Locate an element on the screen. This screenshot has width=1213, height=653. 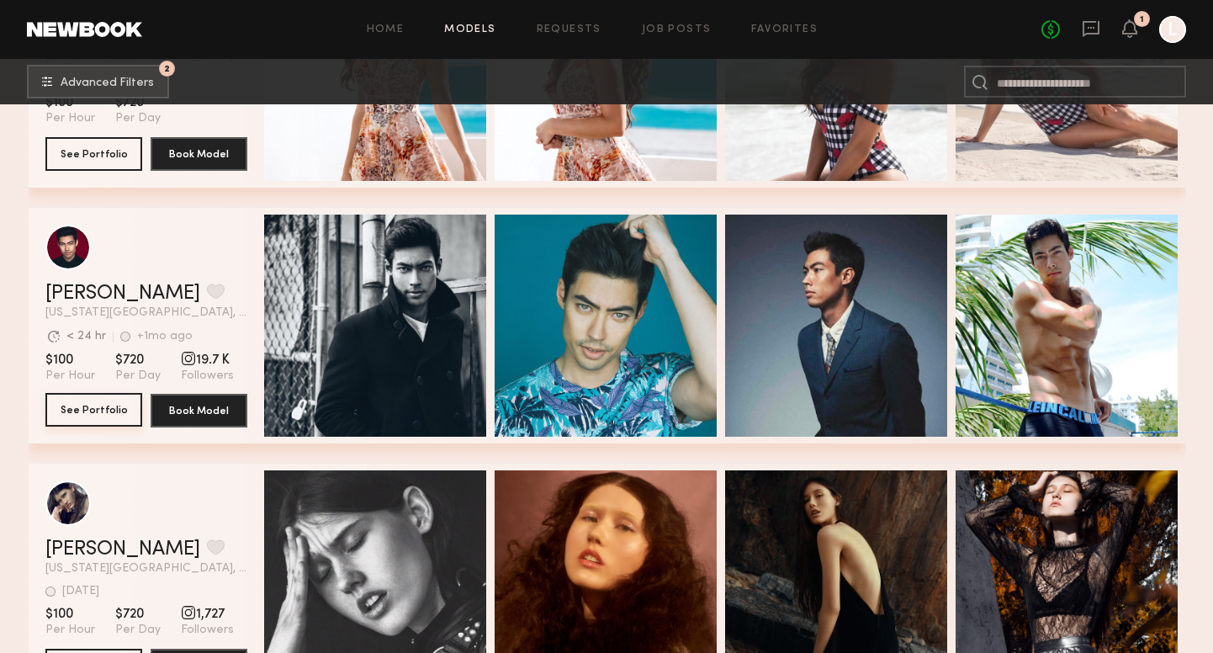
a: L is located at coordinates (1173, 29).